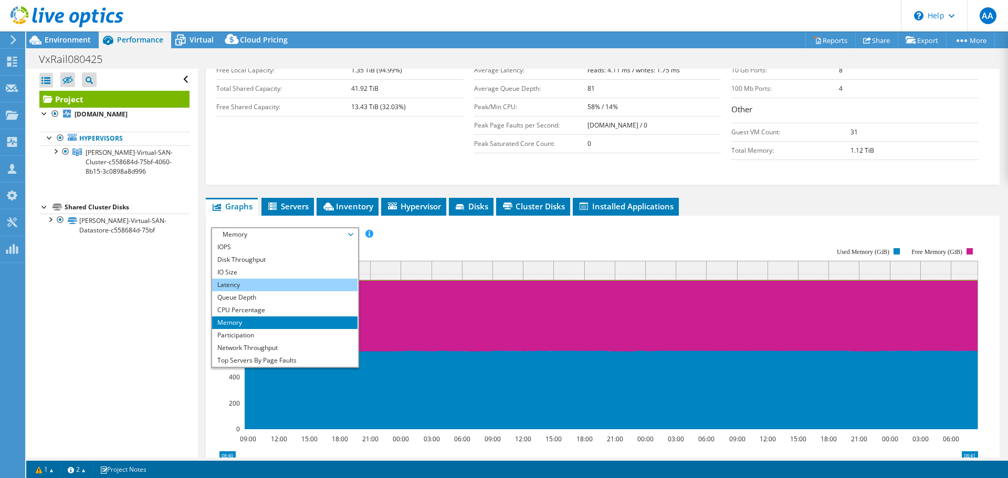 This screenshot has width=1008, height=478. I want to click on b: reads: 4.11 ms / writes: 1.75 ms, so click(634, 70).